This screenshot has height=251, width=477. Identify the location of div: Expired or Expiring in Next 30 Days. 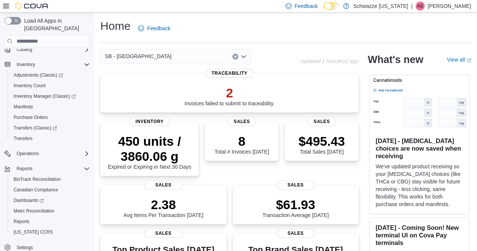
(149, 152).